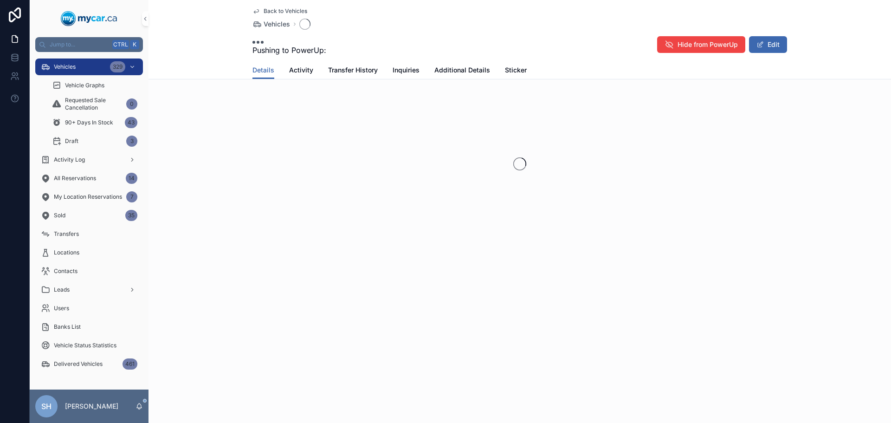 Image resolution: width=891 pixels, height=423 pixels. I want to click on div: 3, so click(132, 141).